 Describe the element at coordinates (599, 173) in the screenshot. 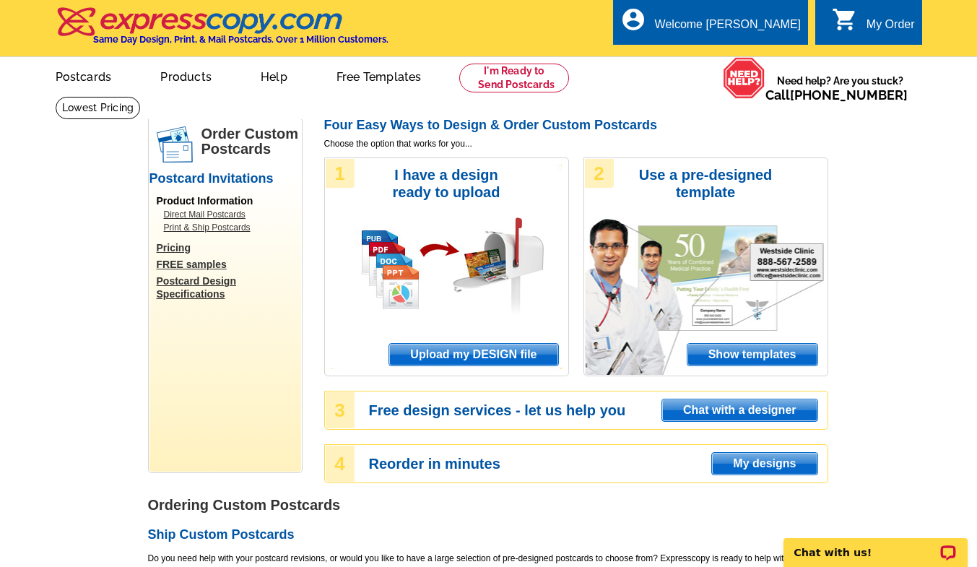

I see `div: 2` at that location.